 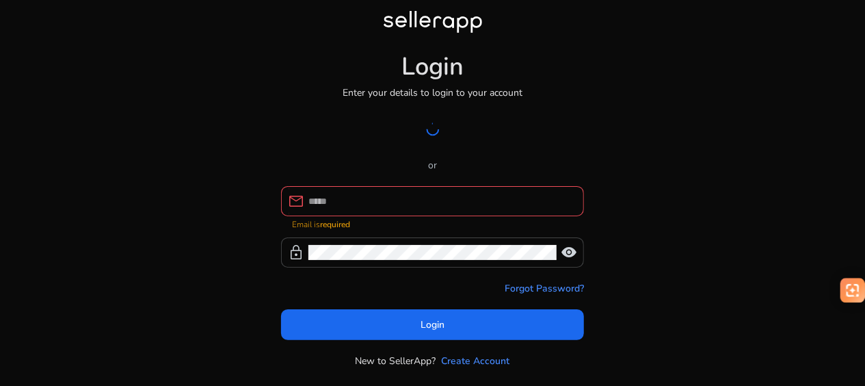 What do you see at coordinates (476, 361) in the screenshot?
I see `a: Create Account` at bounding box center [476, 361].